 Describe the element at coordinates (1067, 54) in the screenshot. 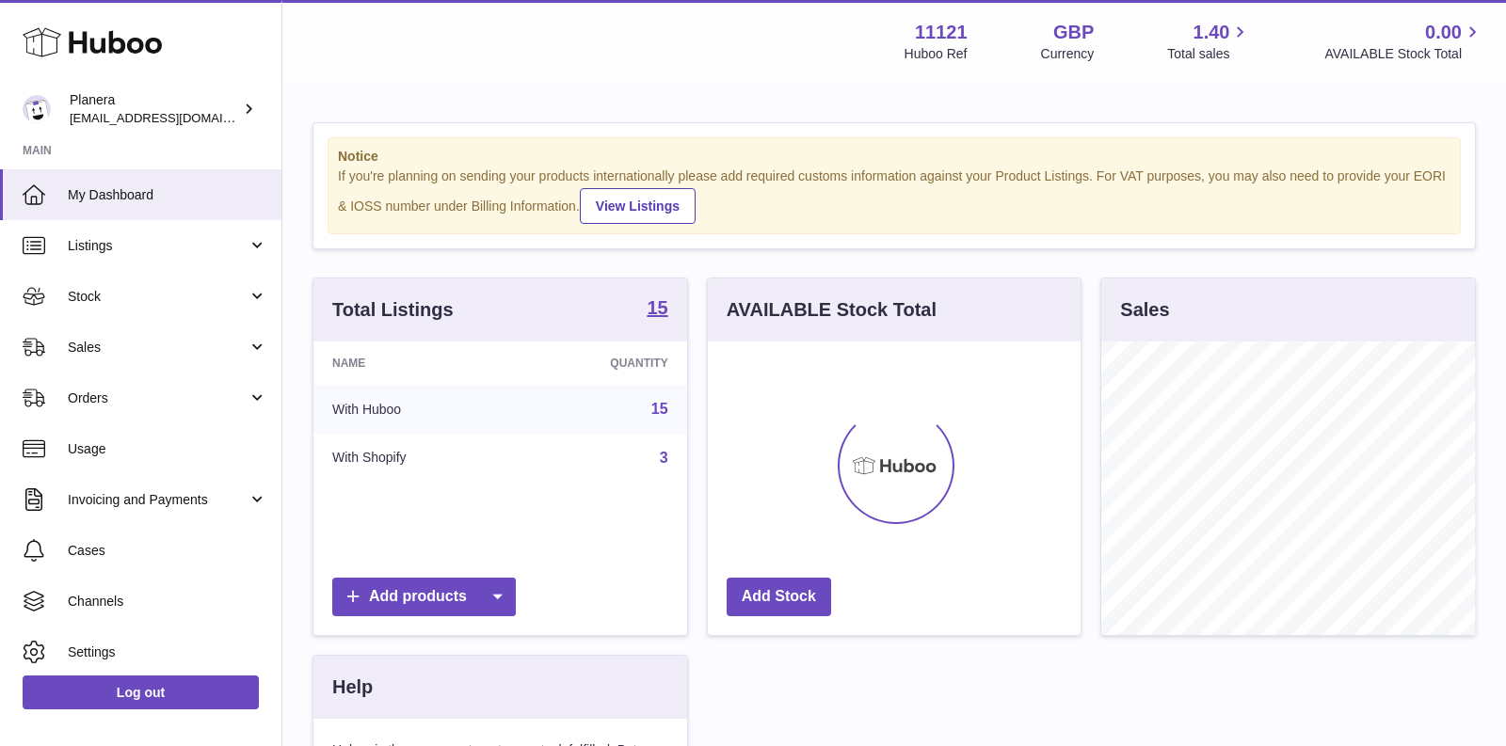

I see `div: Currency` at that location.